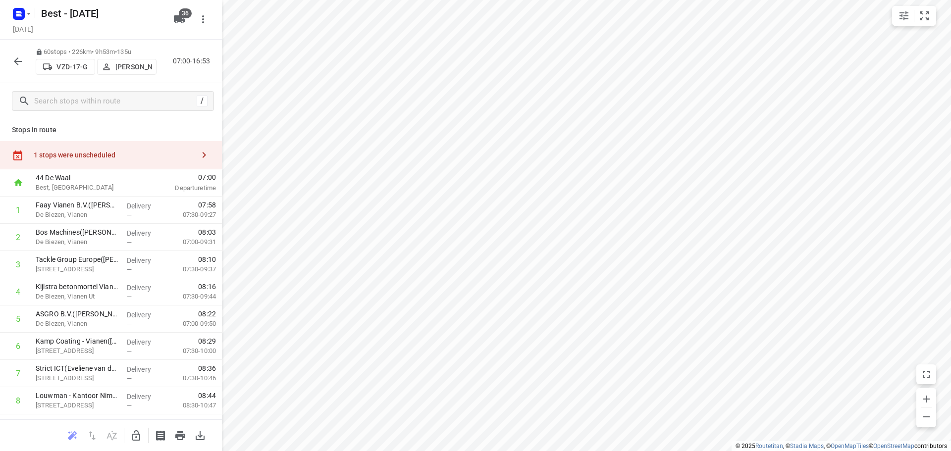 This screenshot has width=951, height=451. What do you see at coordinates (111, 130) in the screenshot?
I see `p: Stops in route` at bounding box center [111, 130].